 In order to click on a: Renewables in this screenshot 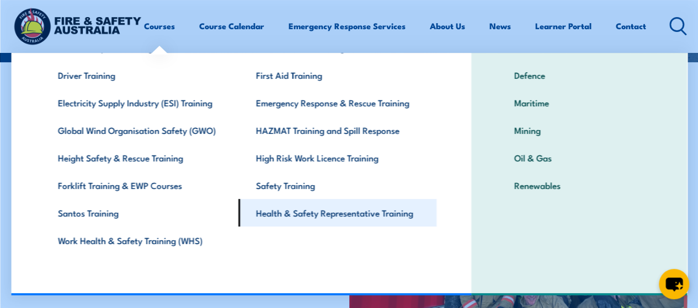, I will do `click(579, 185)`.